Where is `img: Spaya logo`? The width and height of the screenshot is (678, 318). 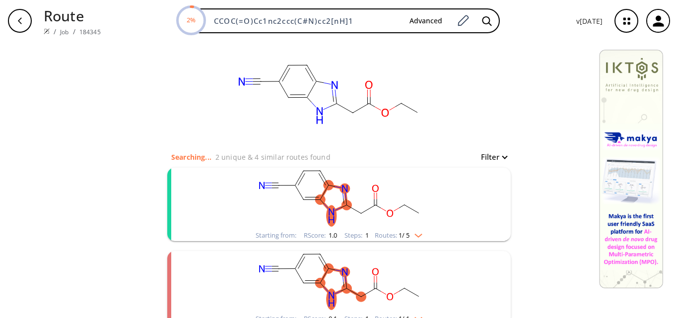 img: Spaya logo is located at coordinates (47, 31).